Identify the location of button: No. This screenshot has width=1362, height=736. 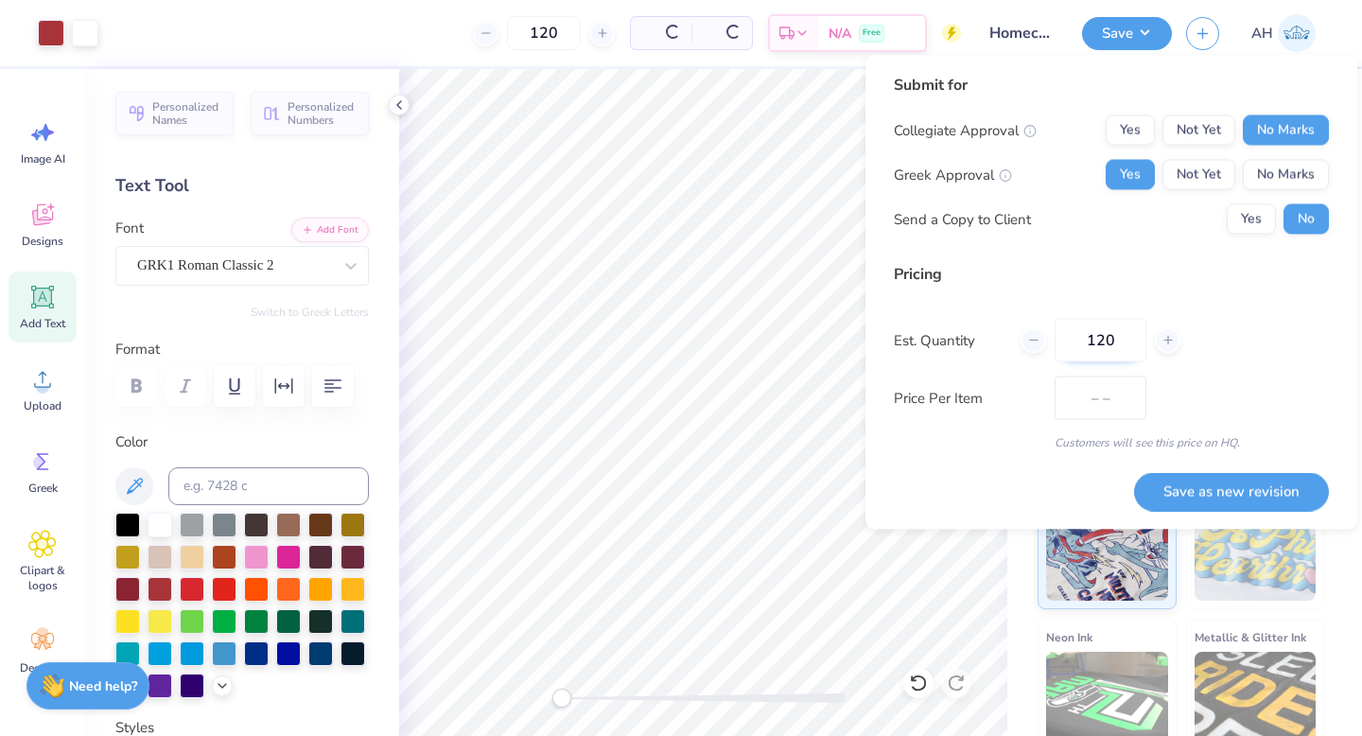
(1306, 219).